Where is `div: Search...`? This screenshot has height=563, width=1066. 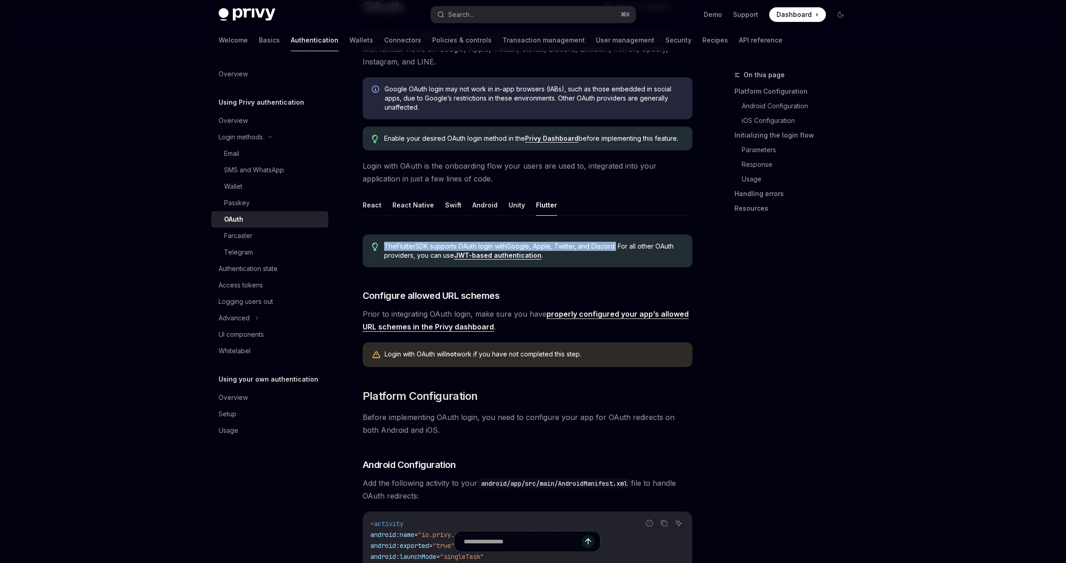
div: Search... is located at coordinates (461, 15).